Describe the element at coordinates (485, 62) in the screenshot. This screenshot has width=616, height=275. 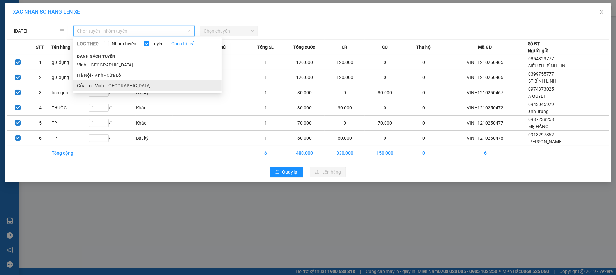
I see `td: VINH1210250465` at that location.